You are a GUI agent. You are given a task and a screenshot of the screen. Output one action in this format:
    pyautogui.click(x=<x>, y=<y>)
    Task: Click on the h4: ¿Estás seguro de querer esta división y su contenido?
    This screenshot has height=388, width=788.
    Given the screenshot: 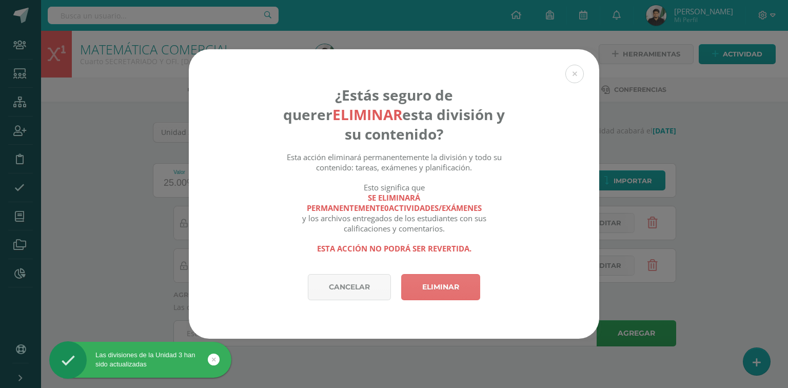 What is the action you would take?
    pyautogui.click(x=394, y=114)
    